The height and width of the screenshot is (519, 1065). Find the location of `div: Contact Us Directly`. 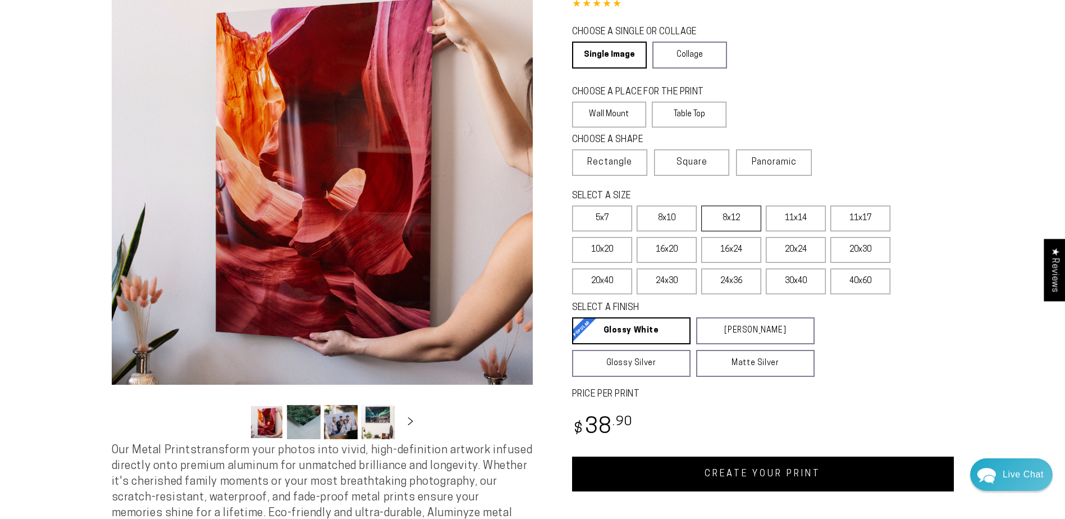

div: Contact Us Directly is located at coordinates (1023, 474).